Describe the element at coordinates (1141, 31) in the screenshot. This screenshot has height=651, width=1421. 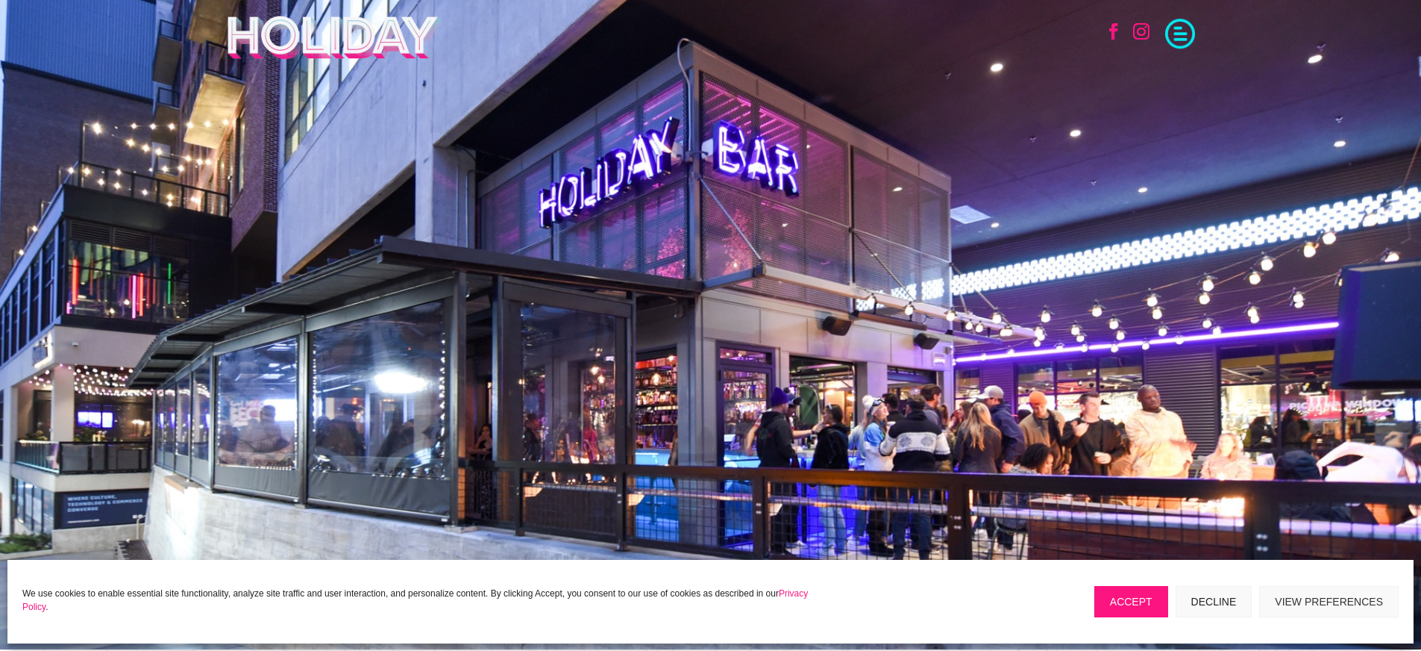
I see `a: Follow on Instagram` at that location.